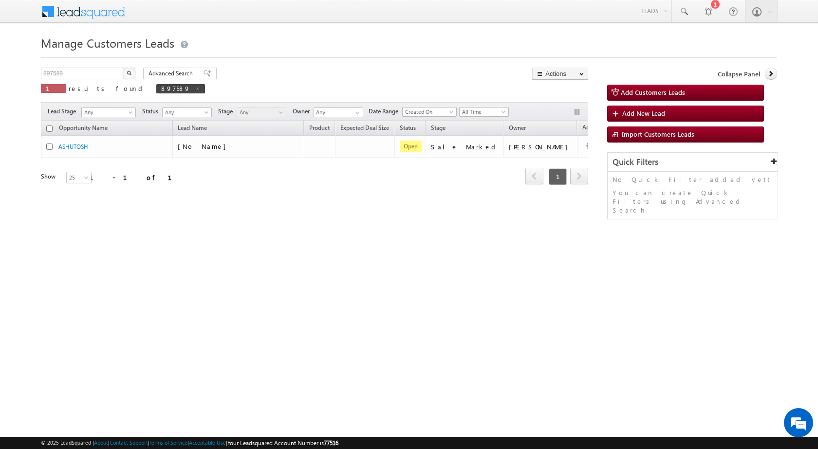  Describe the element at coordinates (176, 88) in the screenshot. I see `span: 897589` at that location.